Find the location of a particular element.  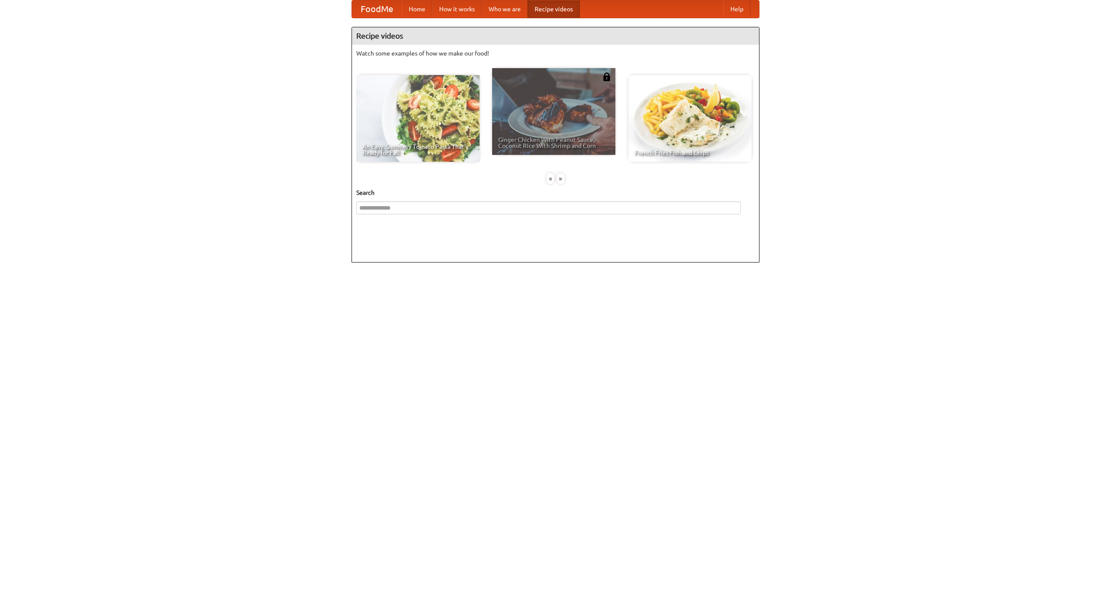

h4: Recipe videos is located at coordinates (556, 36).